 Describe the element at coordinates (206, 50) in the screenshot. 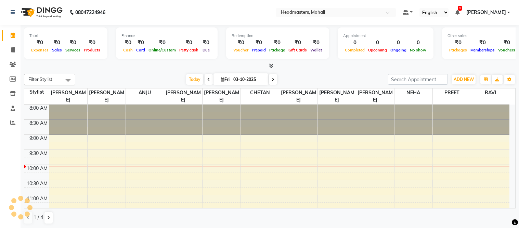

I see `span: Due` at that location.